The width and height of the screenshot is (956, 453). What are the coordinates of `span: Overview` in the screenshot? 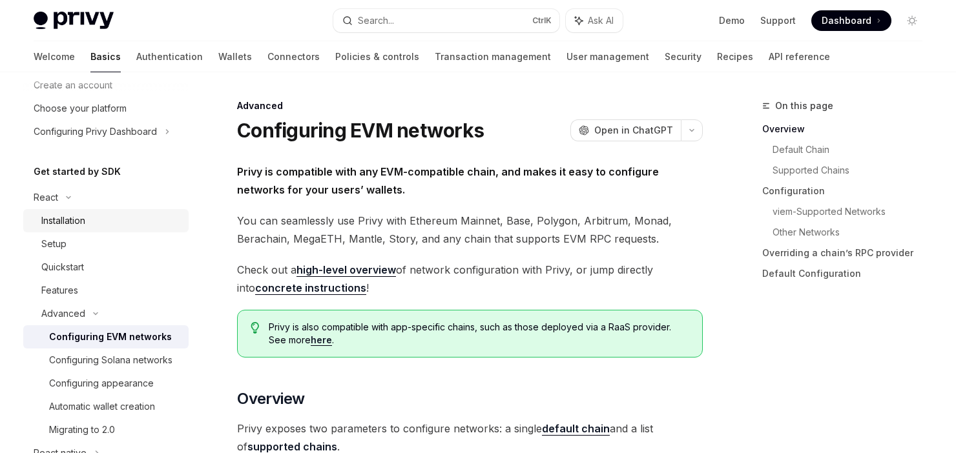 It's located at (271, 399).